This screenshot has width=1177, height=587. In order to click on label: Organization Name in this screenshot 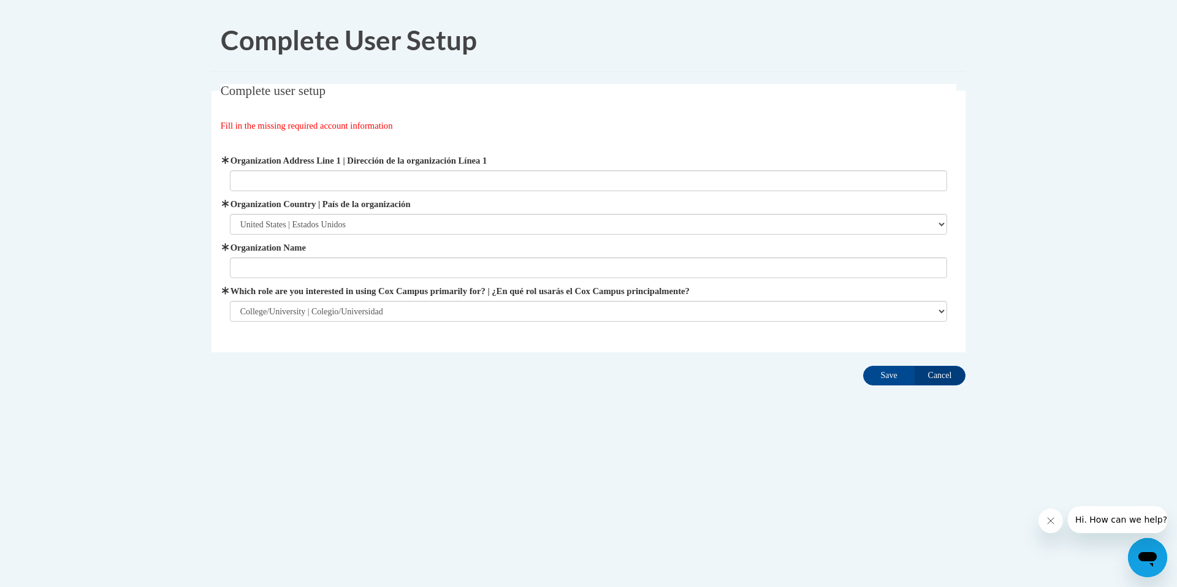, I will do `click(589, 248)`.